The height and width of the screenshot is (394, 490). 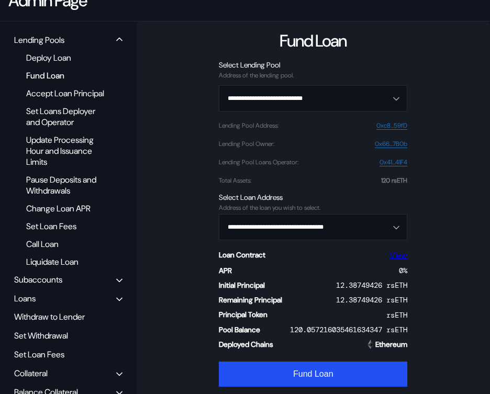 What do you see at coordinates (393, 162) in the screenshot?
I see `a: 0x41...41F4` at bounding box center [393, 162].